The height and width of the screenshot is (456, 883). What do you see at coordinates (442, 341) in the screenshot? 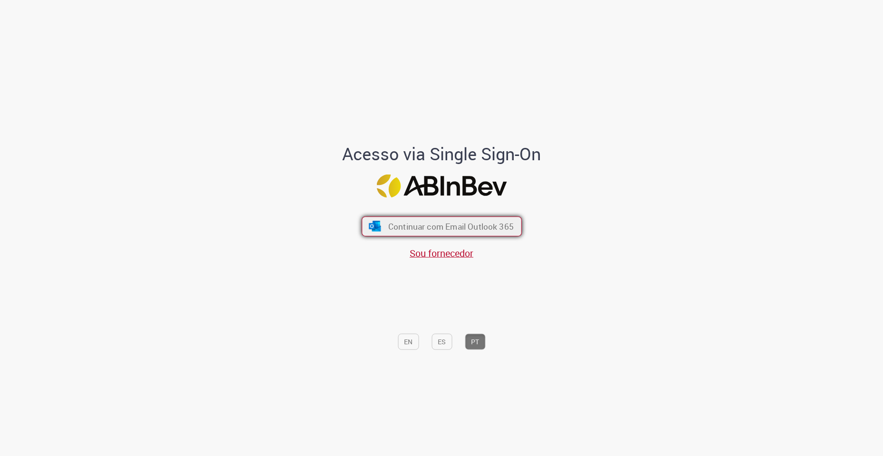
I see `button: ES` at bounding box center [442, 341].